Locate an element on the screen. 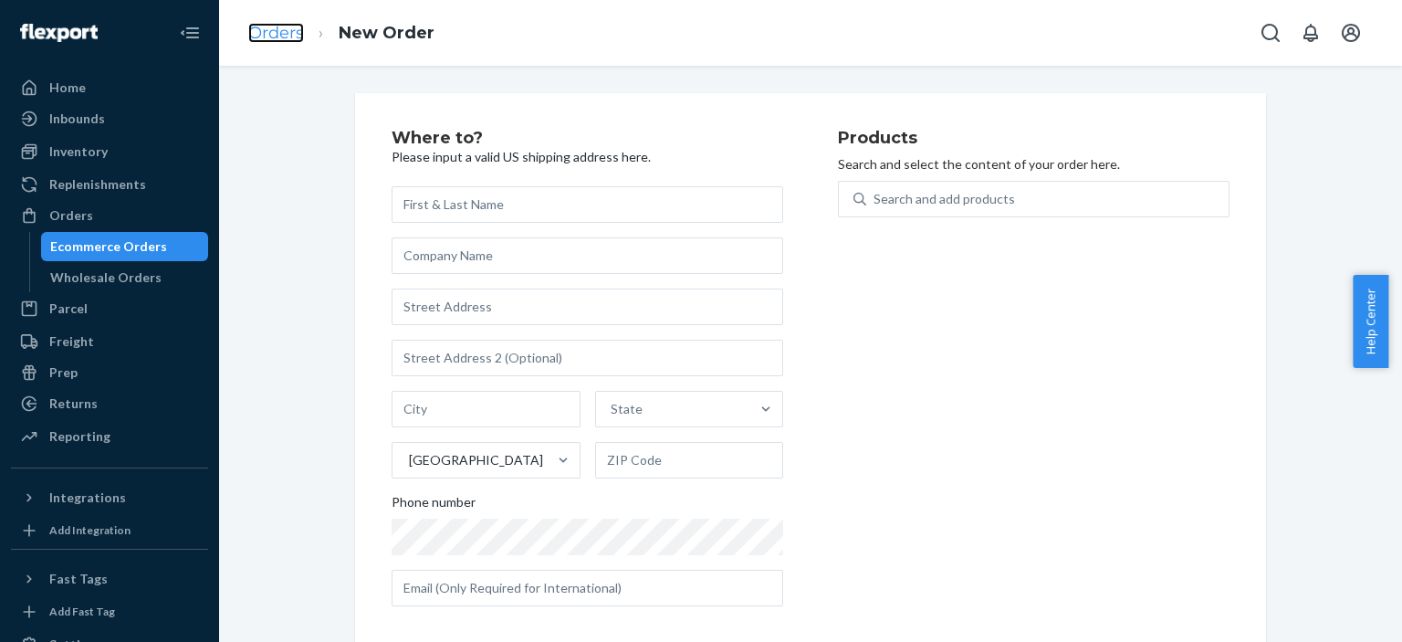 The image size is (1402, 642). div: Prep is located at coordinates (63, 373).